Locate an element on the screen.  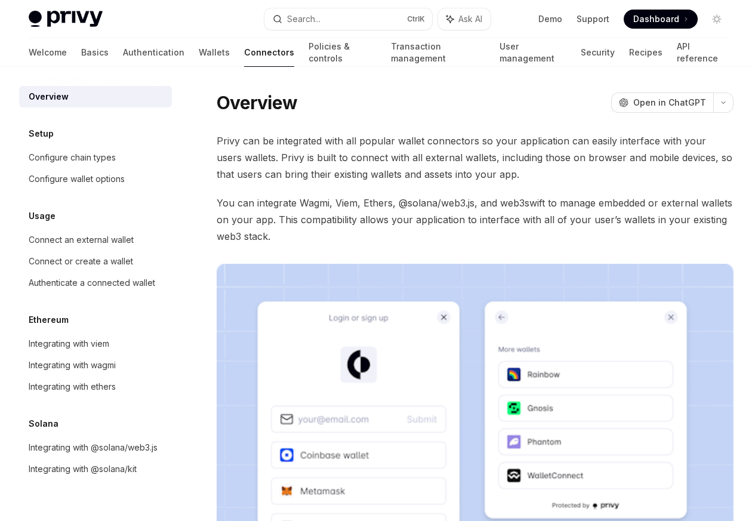
a: Welcome is located at coordinates (48, 53).